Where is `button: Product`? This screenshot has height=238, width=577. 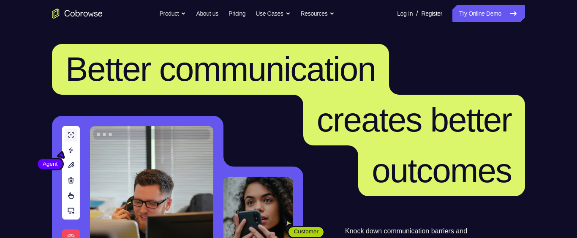
button: Product is located at coordinates (173, 14).